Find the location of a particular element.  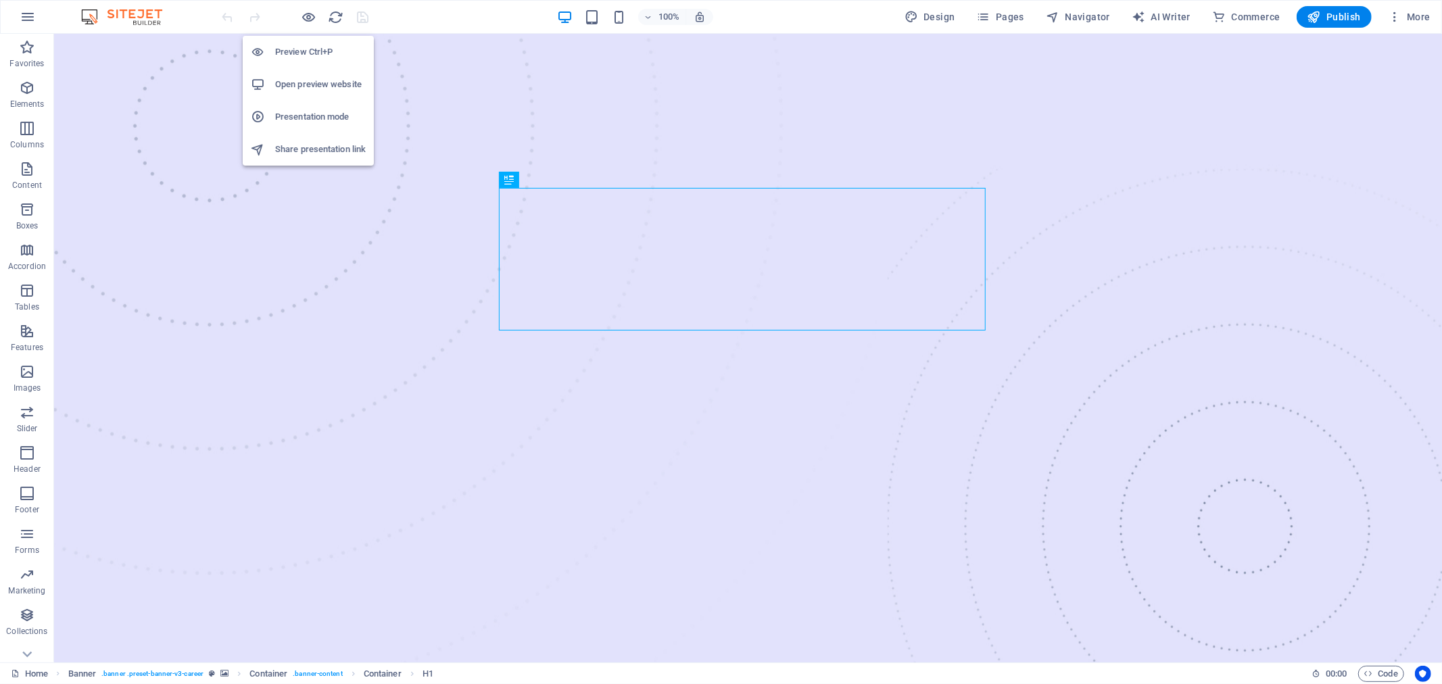

p: Tables is located at coordinates (27, 307).